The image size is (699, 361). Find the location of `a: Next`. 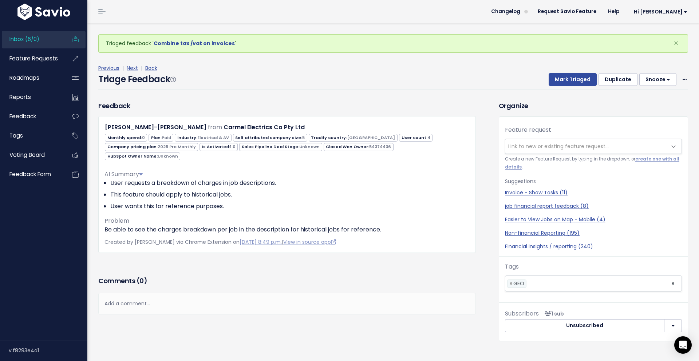

a: Next is located at coordinates (132, 68).